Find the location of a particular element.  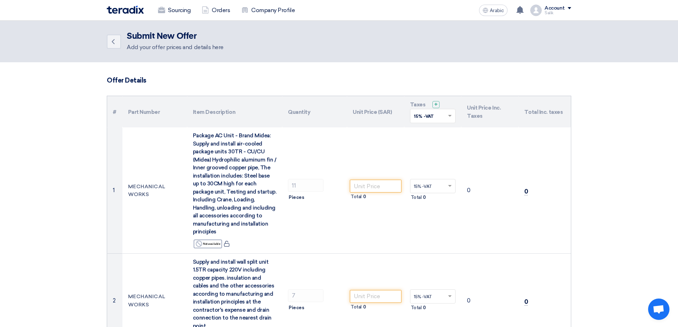

img: profile_test.png is located at coordinates (536, 10).